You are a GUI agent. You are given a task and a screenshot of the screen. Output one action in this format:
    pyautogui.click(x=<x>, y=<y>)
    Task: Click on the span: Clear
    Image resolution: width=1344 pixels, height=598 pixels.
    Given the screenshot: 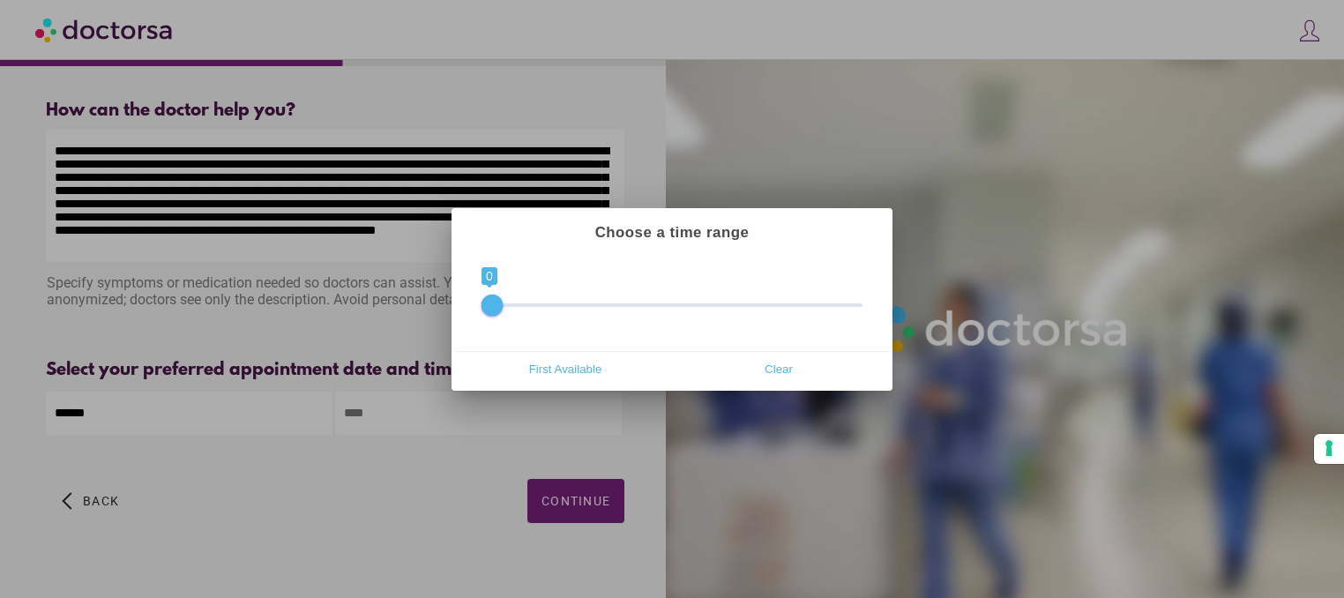 What is the action you would take?
    pyautogui.click(x=779, y=370)
    